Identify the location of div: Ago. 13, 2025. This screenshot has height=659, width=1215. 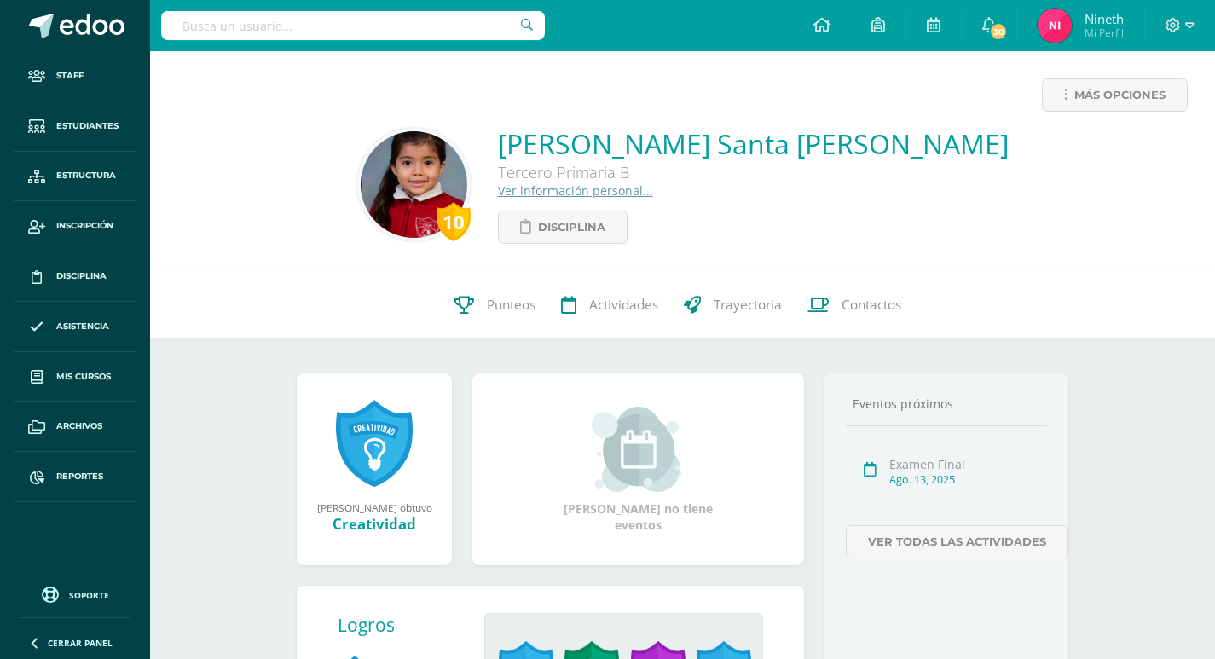
(965, 479).